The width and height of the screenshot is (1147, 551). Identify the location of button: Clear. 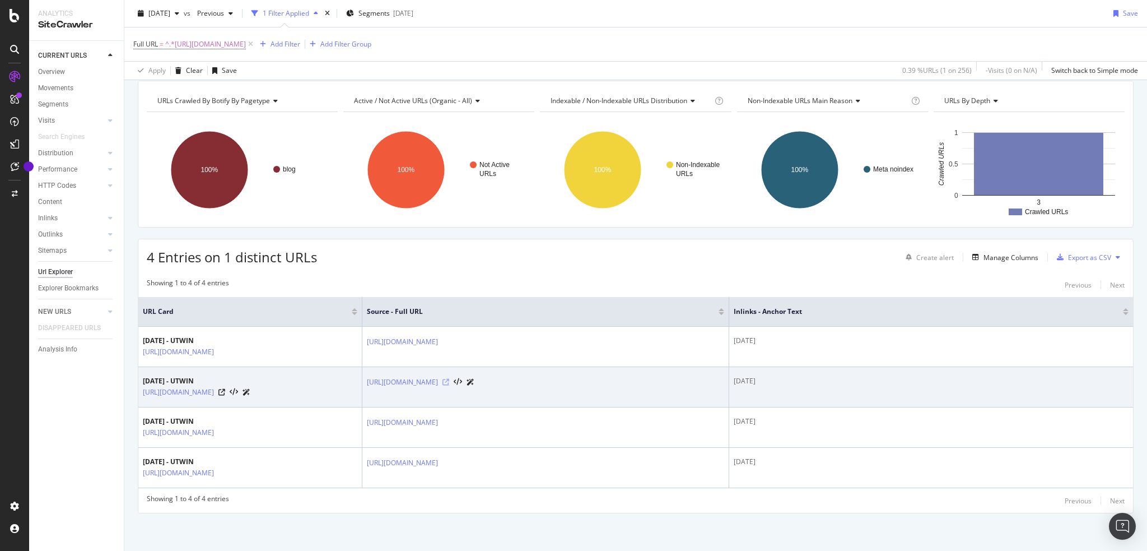
(187, 71).